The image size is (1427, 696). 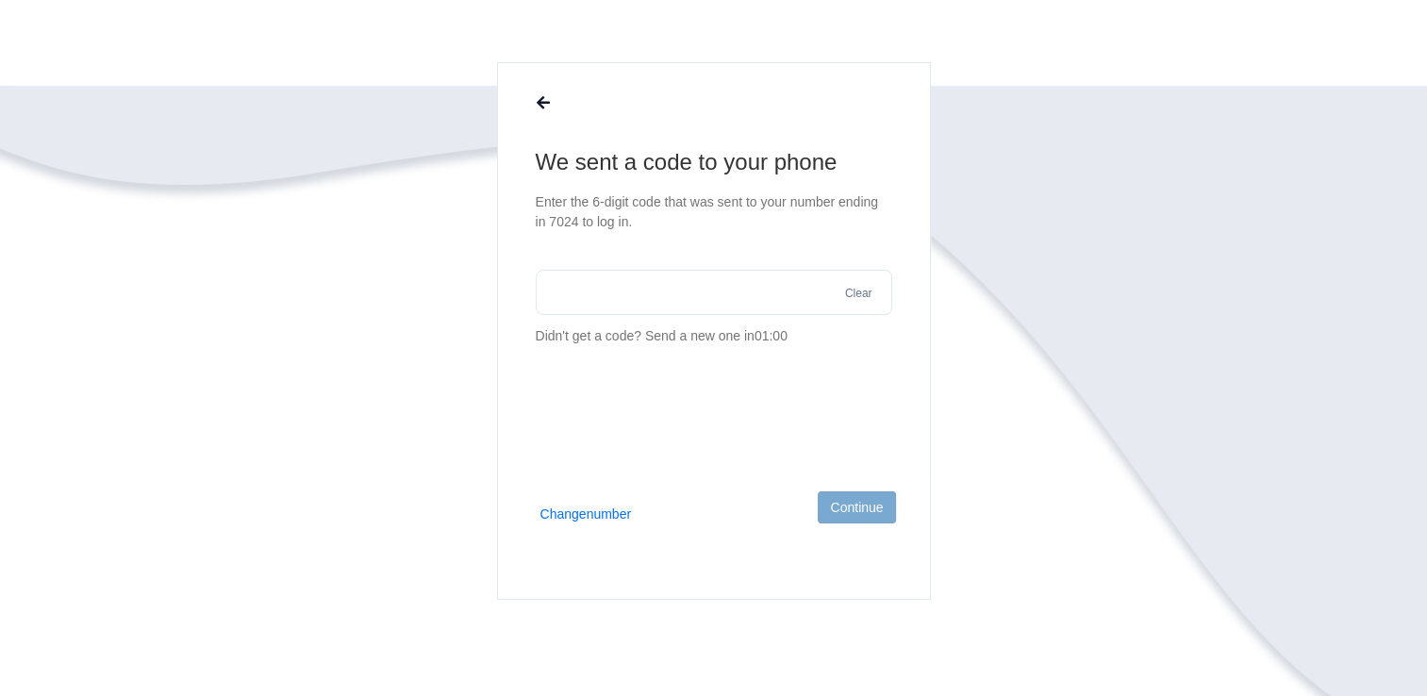 I want to click on h1: We sent a code to your phone, so click(x=714, y=162).